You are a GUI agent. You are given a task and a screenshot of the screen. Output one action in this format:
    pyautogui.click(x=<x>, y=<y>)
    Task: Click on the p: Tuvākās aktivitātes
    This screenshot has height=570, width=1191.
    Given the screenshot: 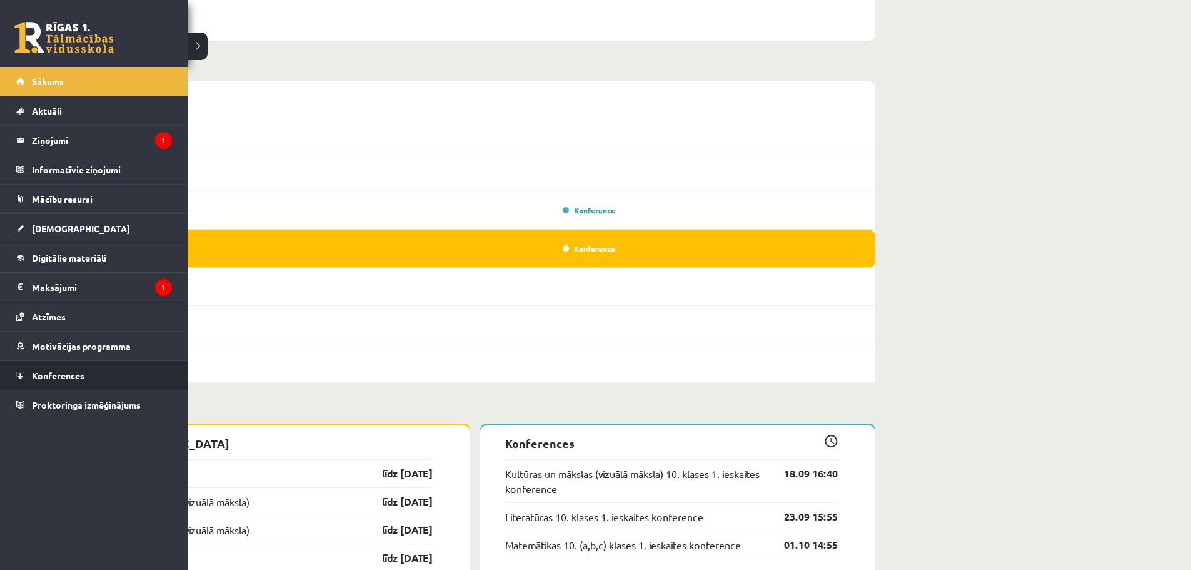 What is the action you would take?
    pyautogui.click(x=475, y=409)
    